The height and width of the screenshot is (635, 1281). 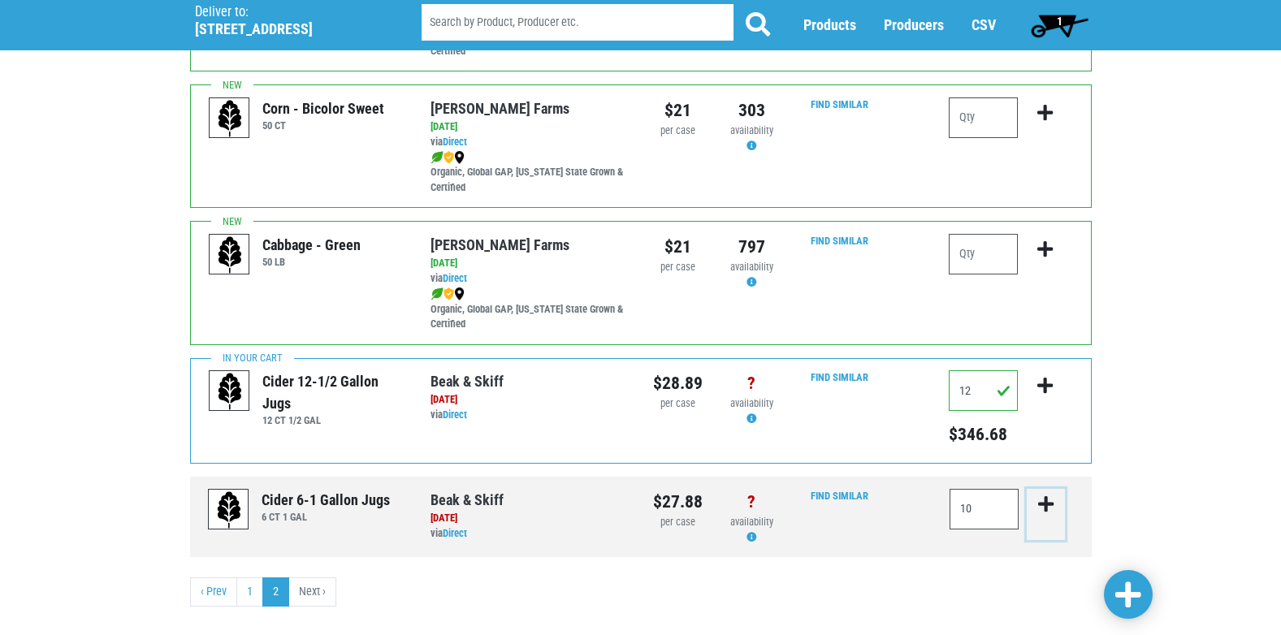 What do you see at coordinates (984, 25) in the screenshot?
I see `a: CSV` at bounding box center [984, 25].